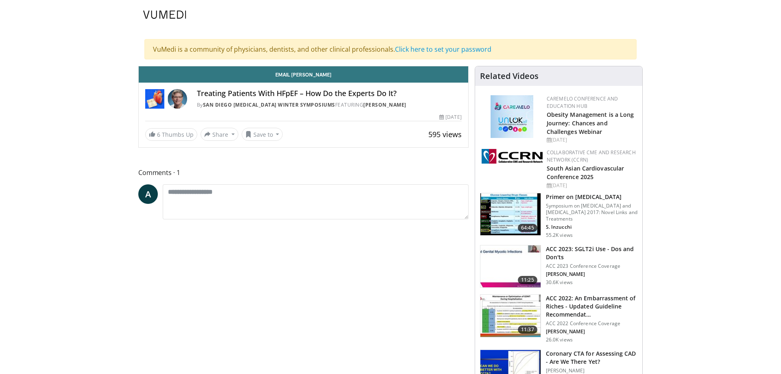 The height and width of the screenshot is (374, 781). What do you see at coordinates (527, 329) in the screenshot?
I see `span: 11:37` at bounding box center [527, 329].